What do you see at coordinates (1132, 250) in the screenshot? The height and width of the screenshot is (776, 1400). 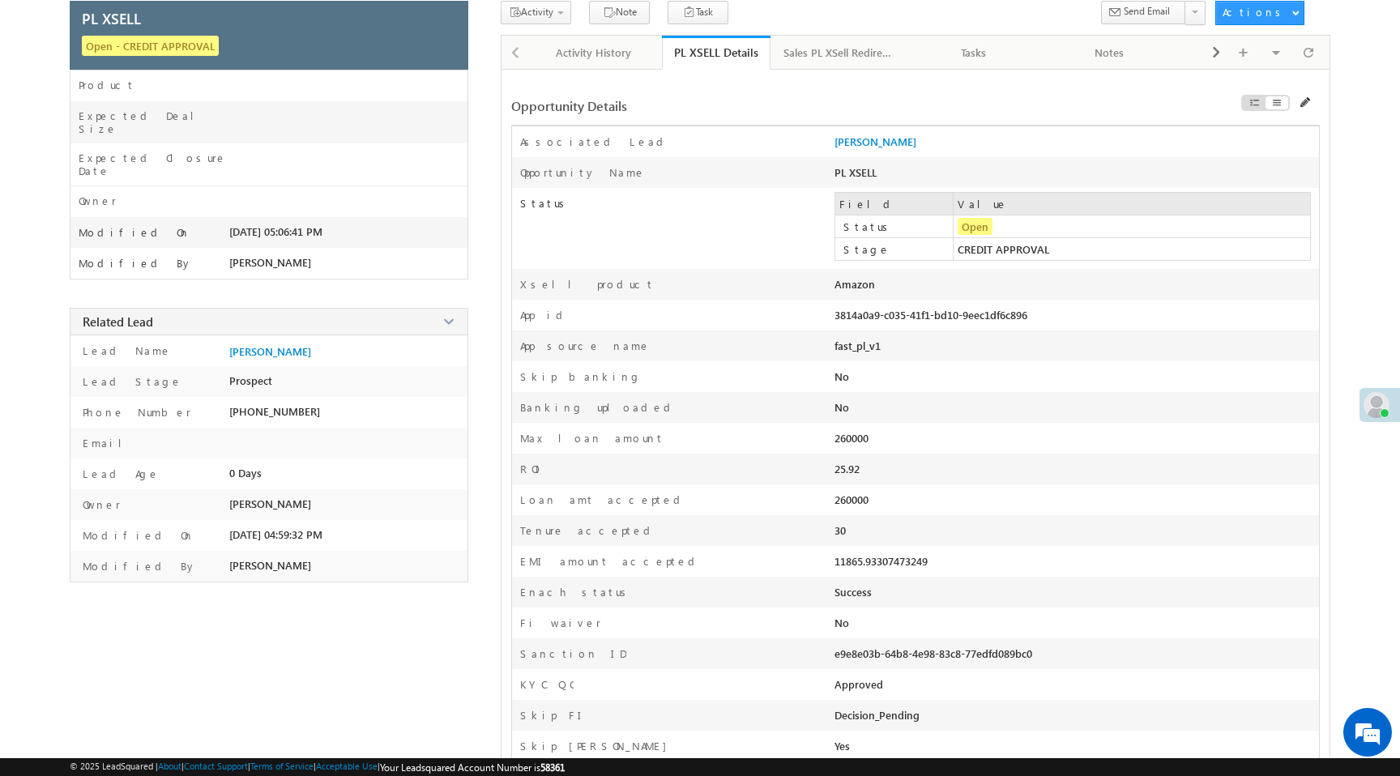 I see `td: CREDIT APPROVAL` at bounding box center [1132, 250].